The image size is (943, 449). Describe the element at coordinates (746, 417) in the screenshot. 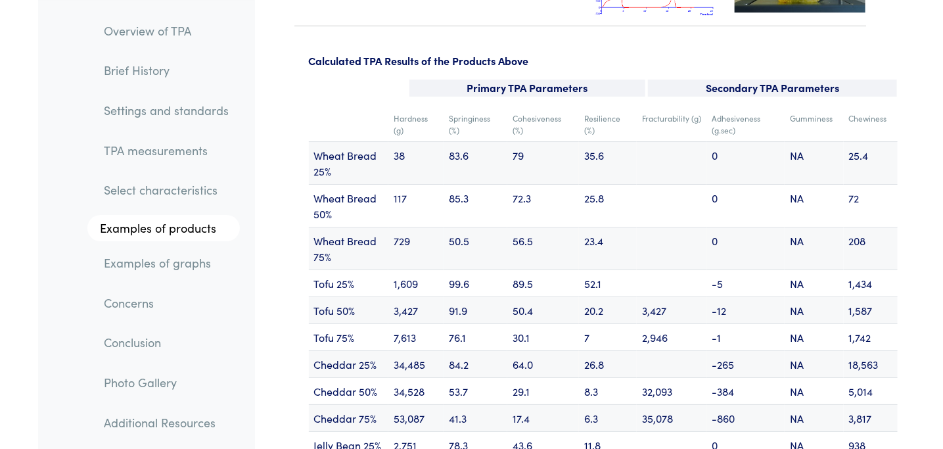

I see `td: -860` at that location.